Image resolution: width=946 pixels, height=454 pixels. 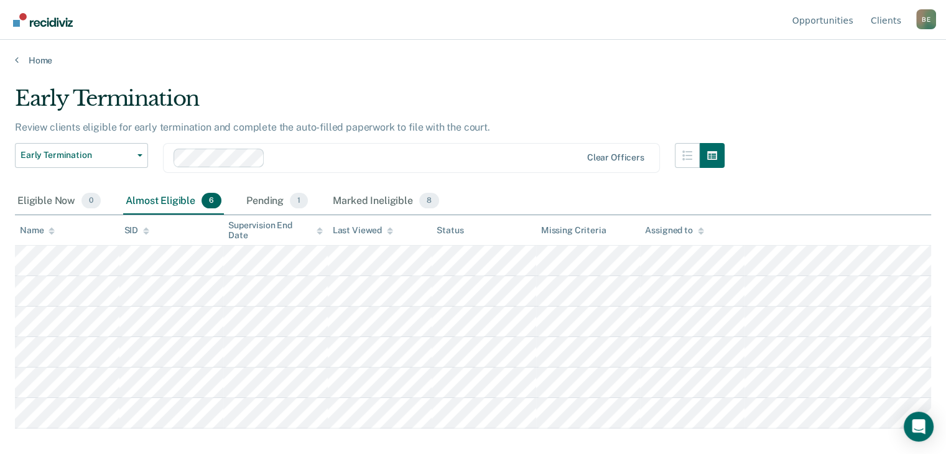 I want to click on span: 6, so click(x=211, y=201).